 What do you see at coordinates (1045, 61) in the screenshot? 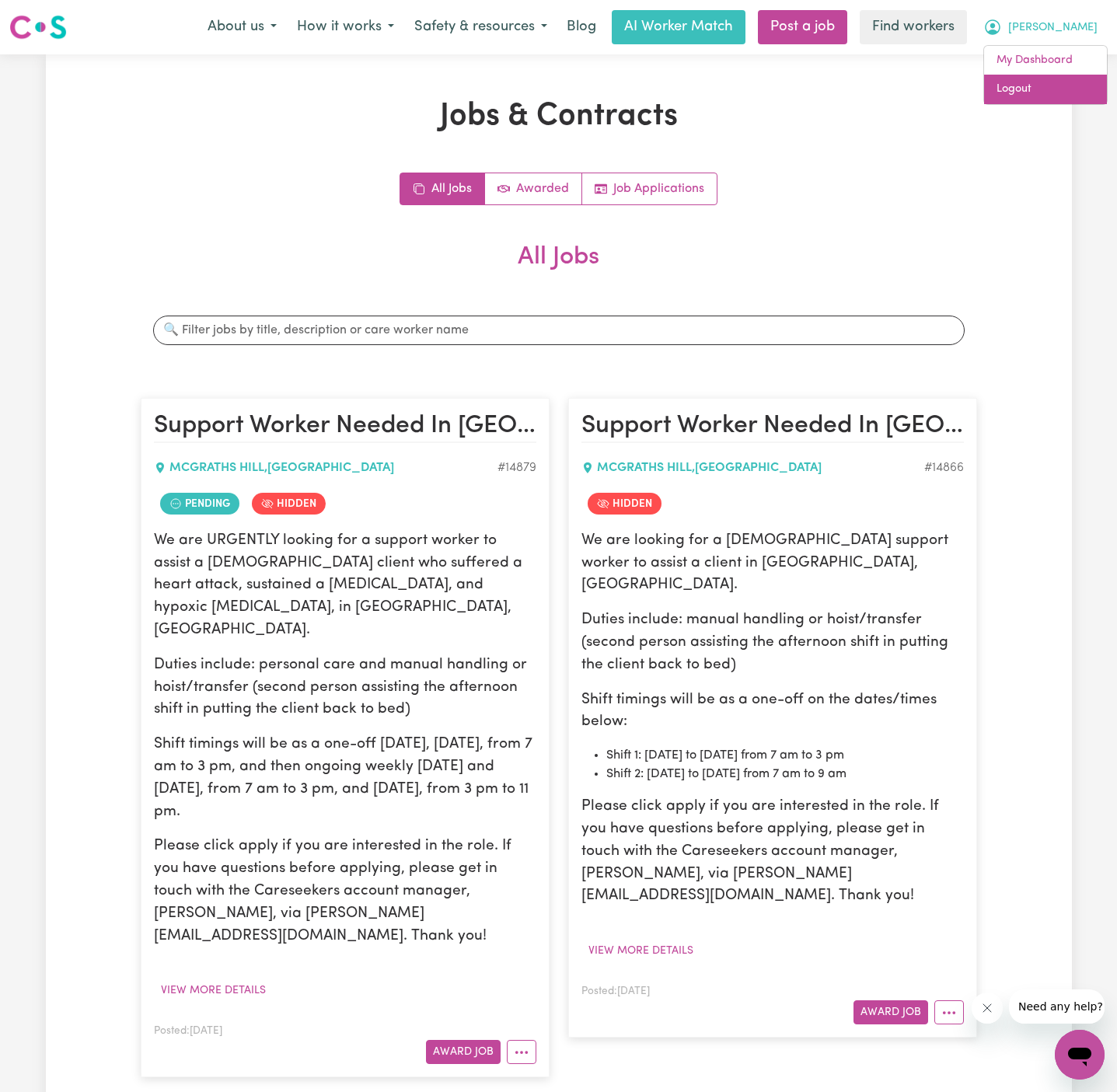
I see `a: My Dashboard` at bounding box center [1045, 61].